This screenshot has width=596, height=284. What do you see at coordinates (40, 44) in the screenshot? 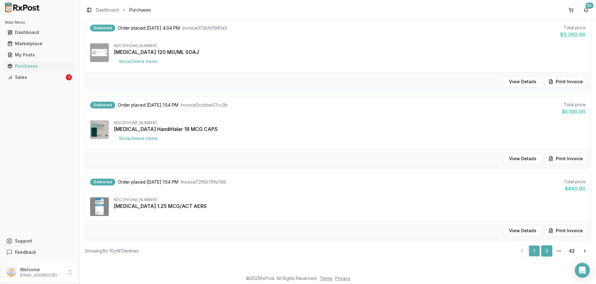
I see `button: Marketplace` at bounding box center [40, 44].